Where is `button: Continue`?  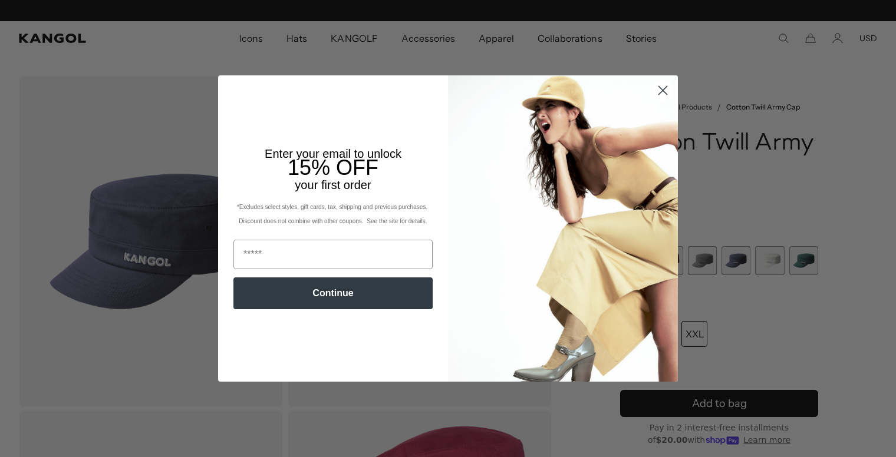
button: Continue is located at coordinates (333, 293).